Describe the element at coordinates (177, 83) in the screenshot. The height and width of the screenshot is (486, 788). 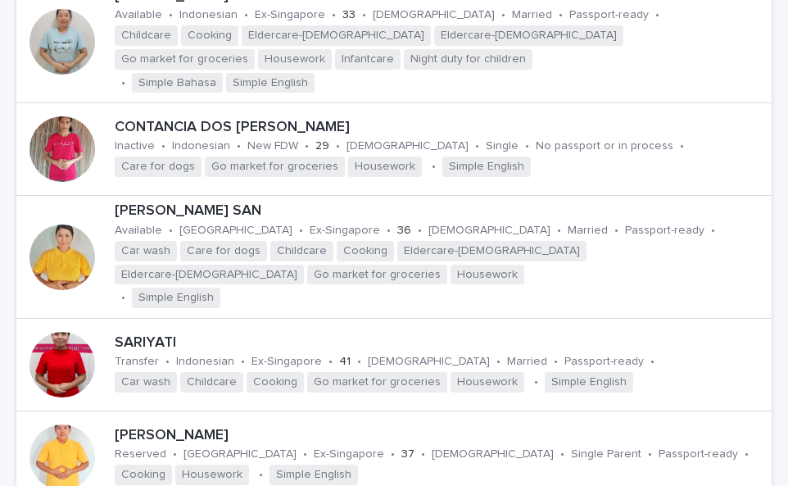
I see `span: Simple Bahasa` at that location.